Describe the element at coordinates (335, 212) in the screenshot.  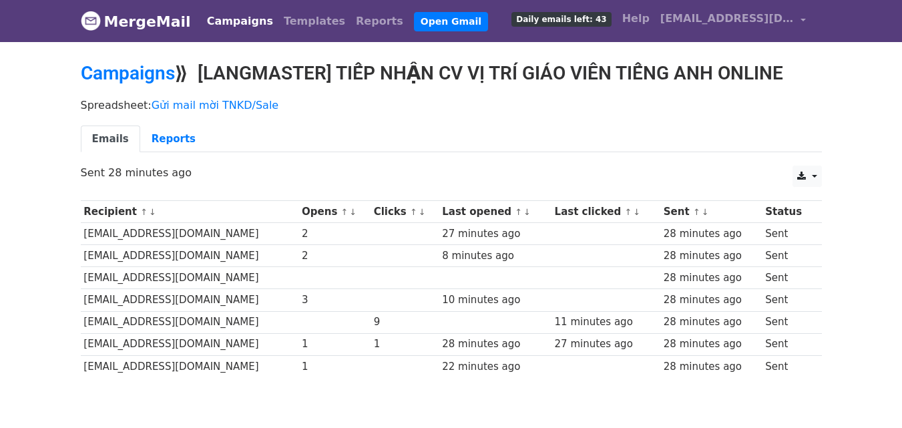
I see `th: Opens` at that location.